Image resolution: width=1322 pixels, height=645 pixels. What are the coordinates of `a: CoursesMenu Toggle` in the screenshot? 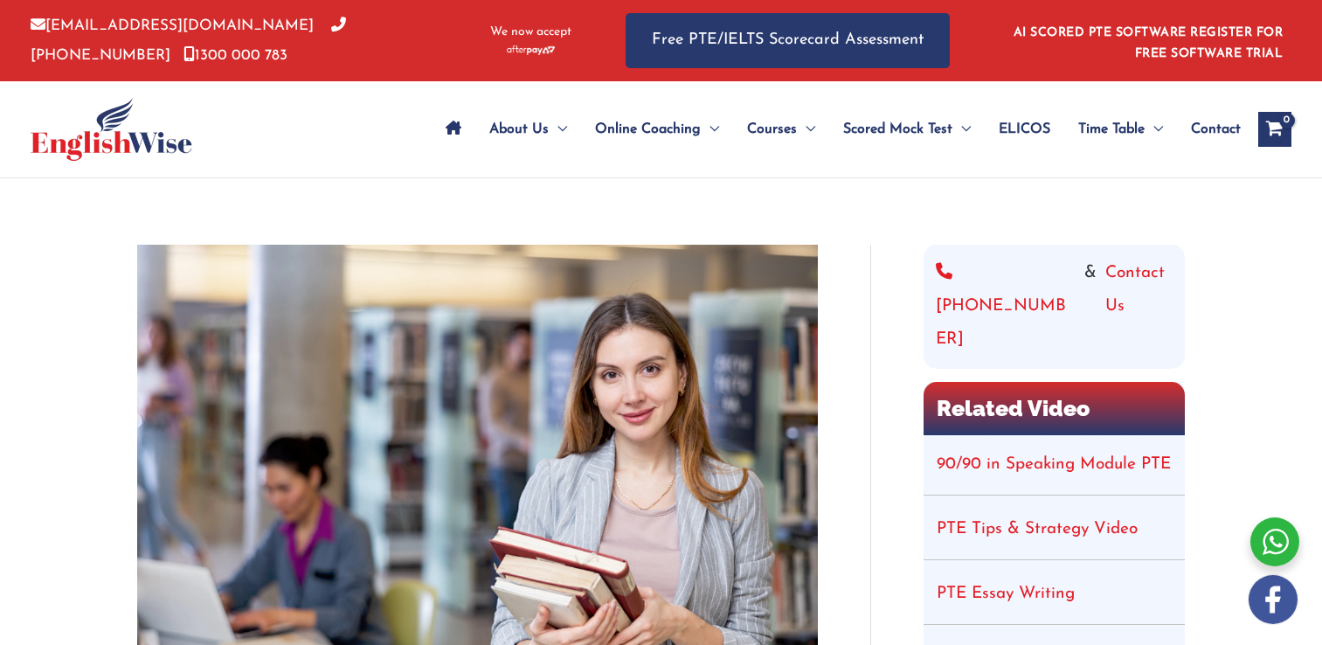 It's located at (781, 129).